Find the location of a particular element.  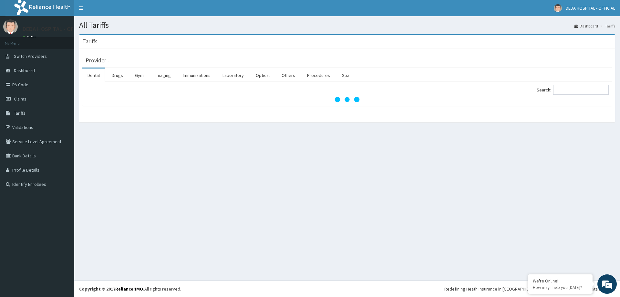

input: Search: is located at coordinates (581, 90).